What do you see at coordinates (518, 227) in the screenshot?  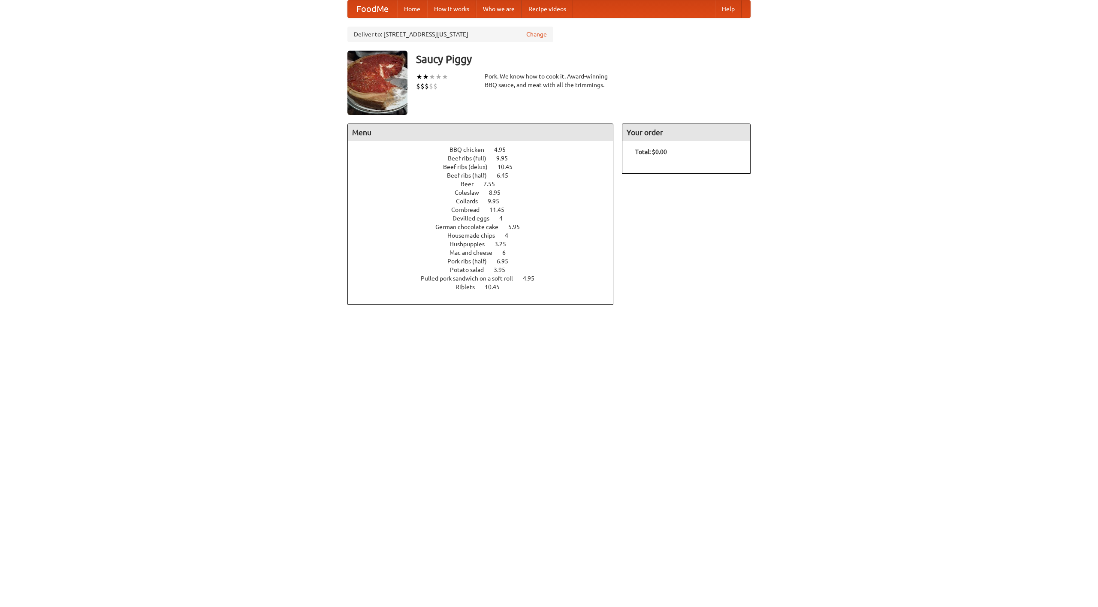 I see `span: 5.95` at bounding box center [518, 227].